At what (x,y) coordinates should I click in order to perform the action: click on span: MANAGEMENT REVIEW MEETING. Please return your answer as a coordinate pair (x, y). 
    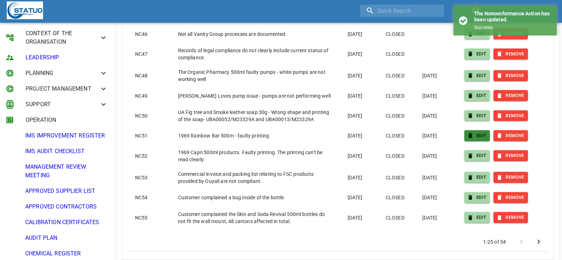
    Looking at the image, I should click on (66, 171).